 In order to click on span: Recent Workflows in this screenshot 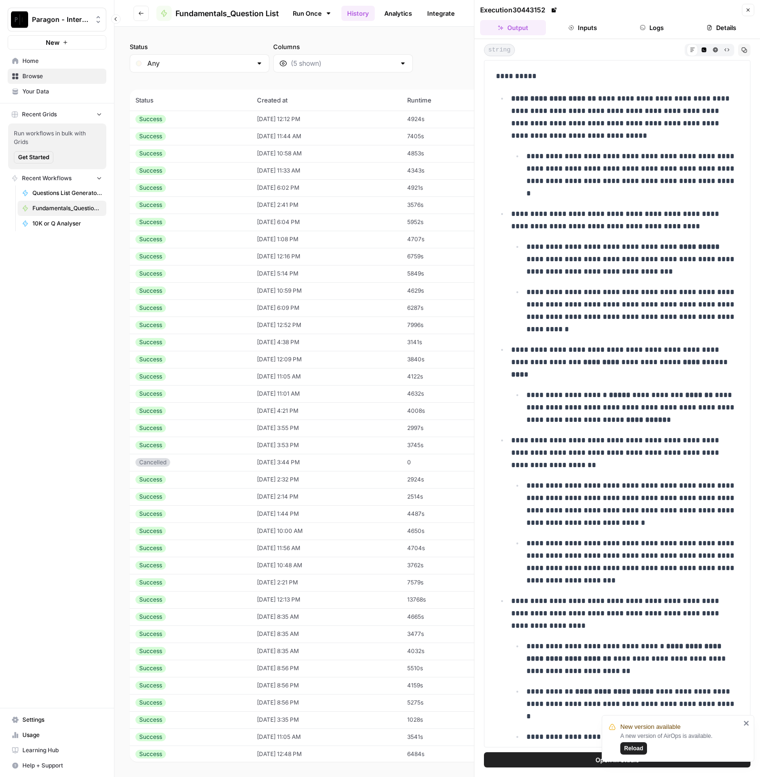, I will do `click(47, 178)`.